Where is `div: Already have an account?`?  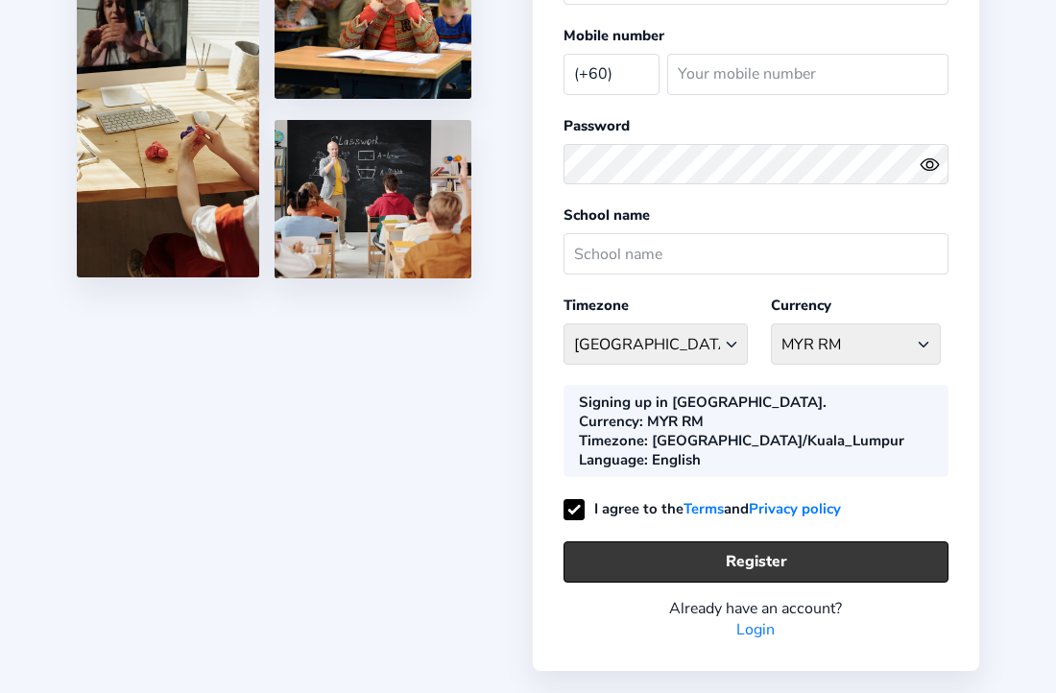 div: Already have an account? is located at coordinates (756, 609).